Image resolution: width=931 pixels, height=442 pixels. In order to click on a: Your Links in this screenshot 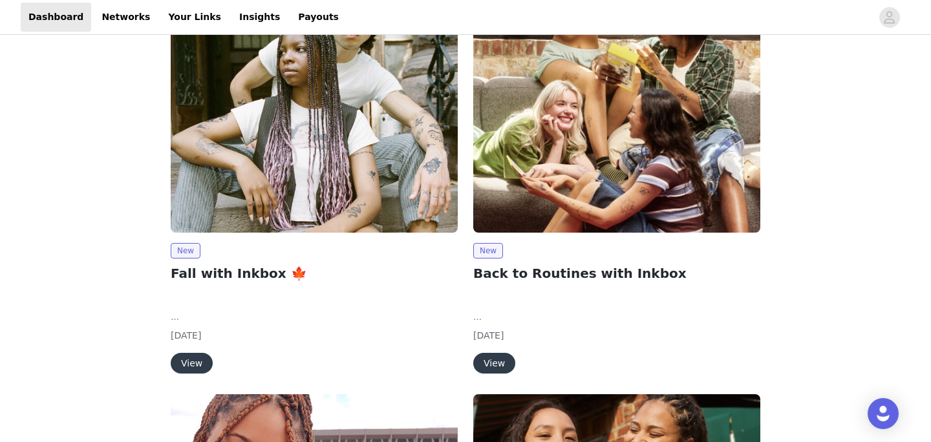, I will do `click(195, 17)`.